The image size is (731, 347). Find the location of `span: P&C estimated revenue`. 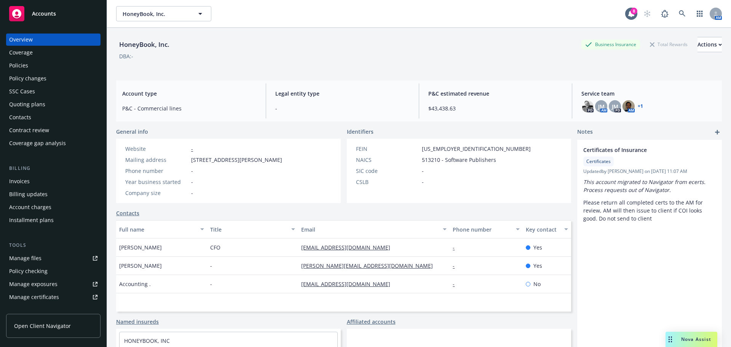

span: P&C estimated revenue is located at coordinates (496, 93).